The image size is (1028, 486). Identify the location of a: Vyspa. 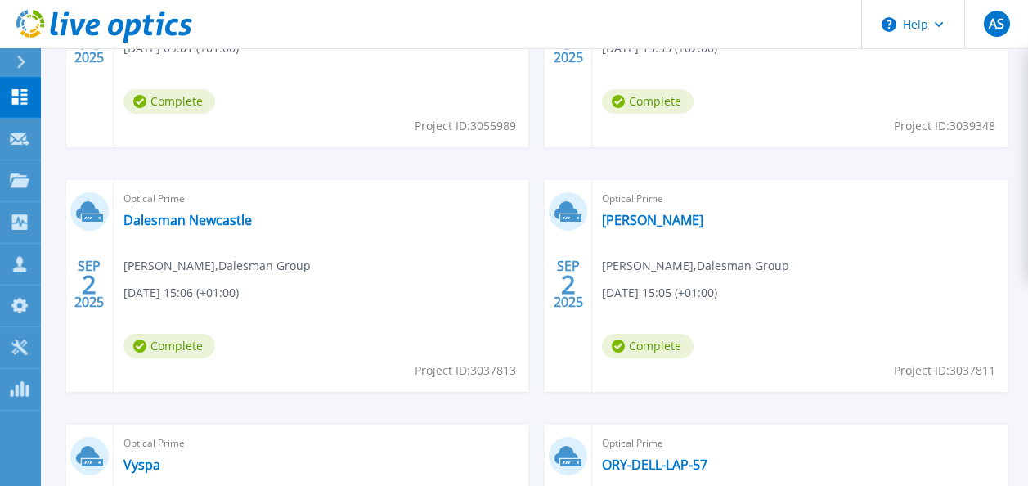
(141, 464).